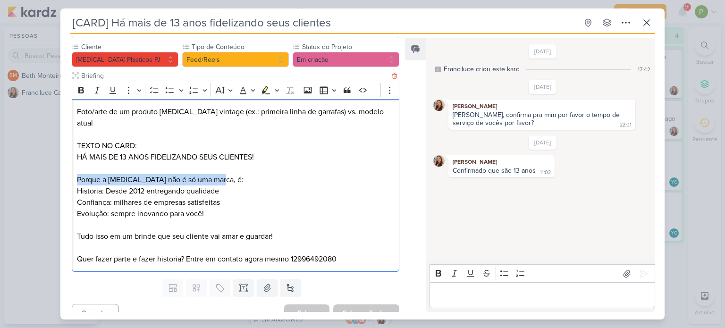 The height and width of the screenshot is (328, 725). Describe the element at coordinates (545, 173) in the screenshot. I see `div: 11:02` at that location.